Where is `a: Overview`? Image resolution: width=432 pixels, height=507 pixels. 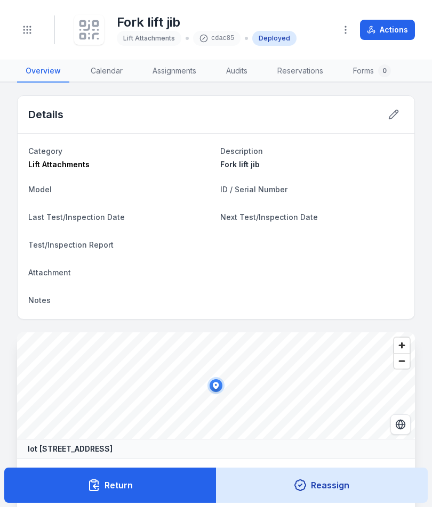
a: Overview is located at coordinates (43, 71).